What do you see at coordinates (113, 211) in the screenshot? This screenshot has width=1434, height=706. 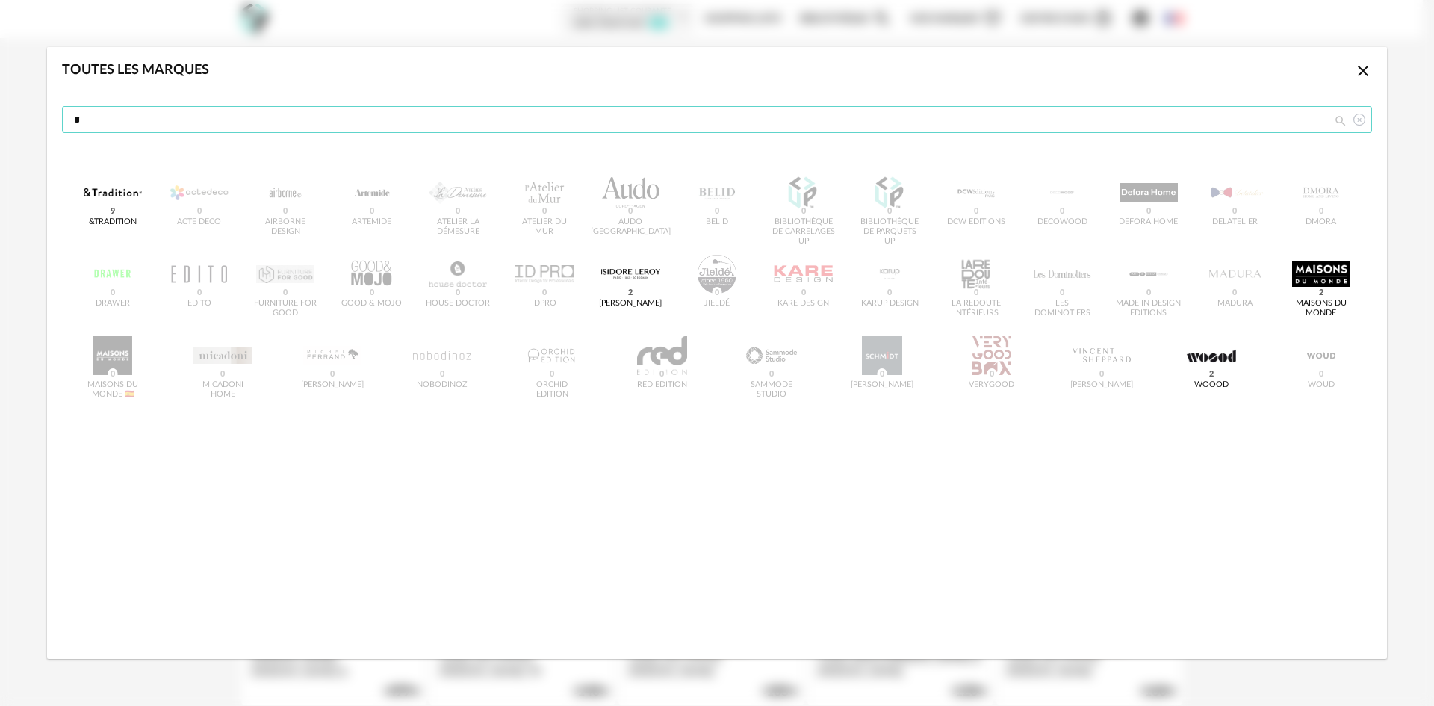 I see `span: 9` at bounding box center [113, 211].